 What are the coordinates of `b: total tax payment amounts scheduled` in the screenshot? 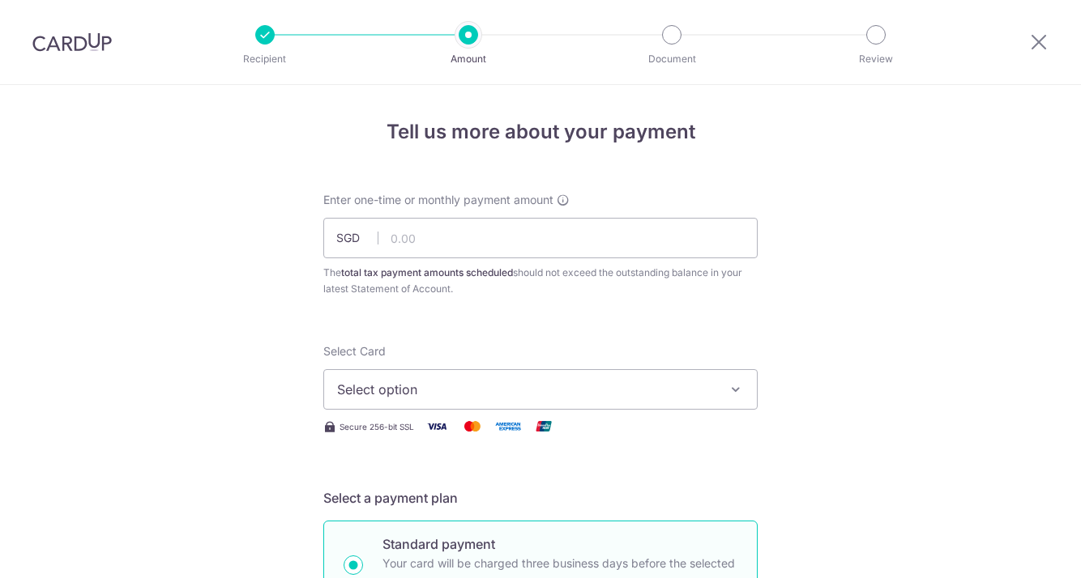 It's located at (427, 272).